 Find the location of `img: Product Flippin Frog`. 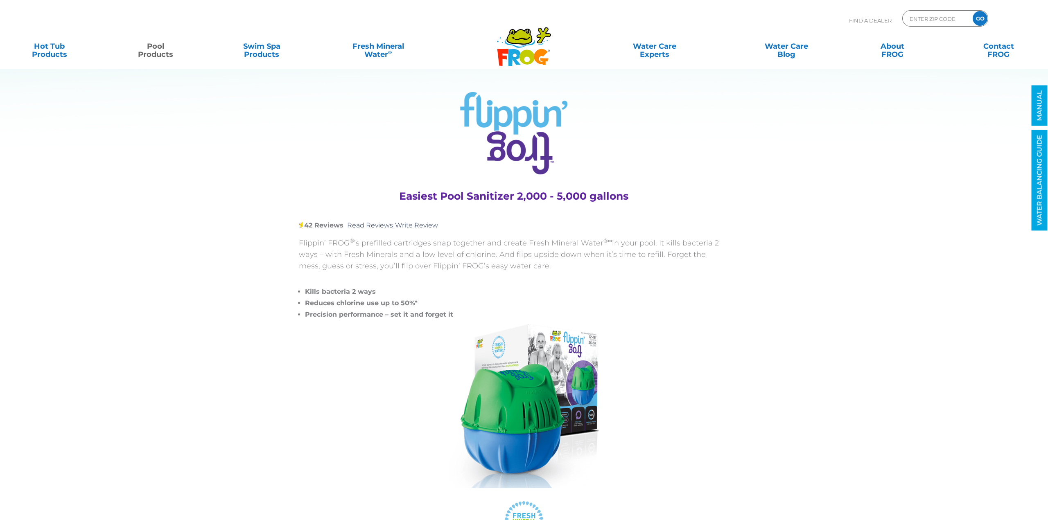

img: Product Flippin Frog is located at coordinates (524, 407).